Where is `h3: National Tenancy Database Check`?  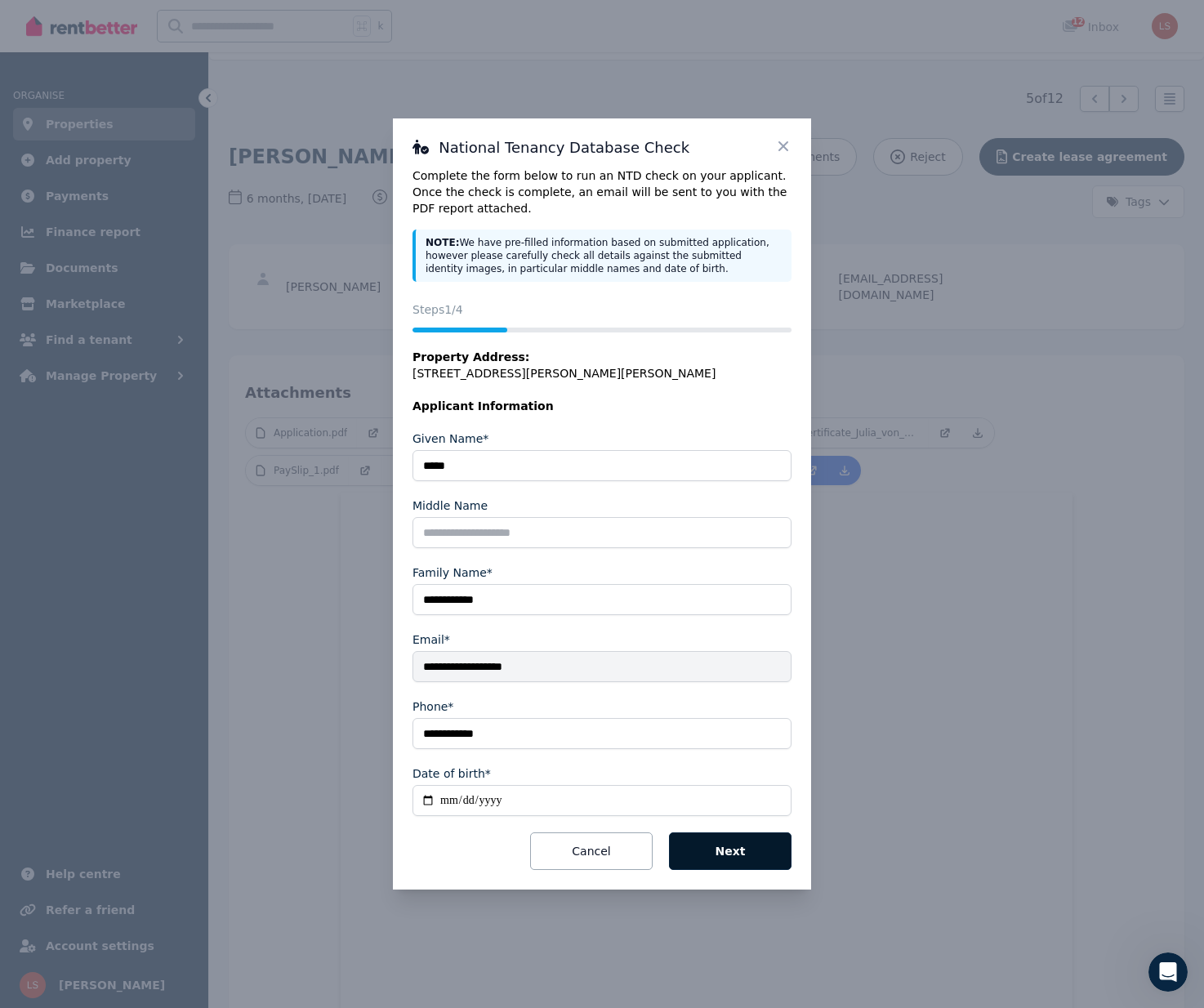 h3: National Tenancy Database Check is located at coordinates (602, 148).